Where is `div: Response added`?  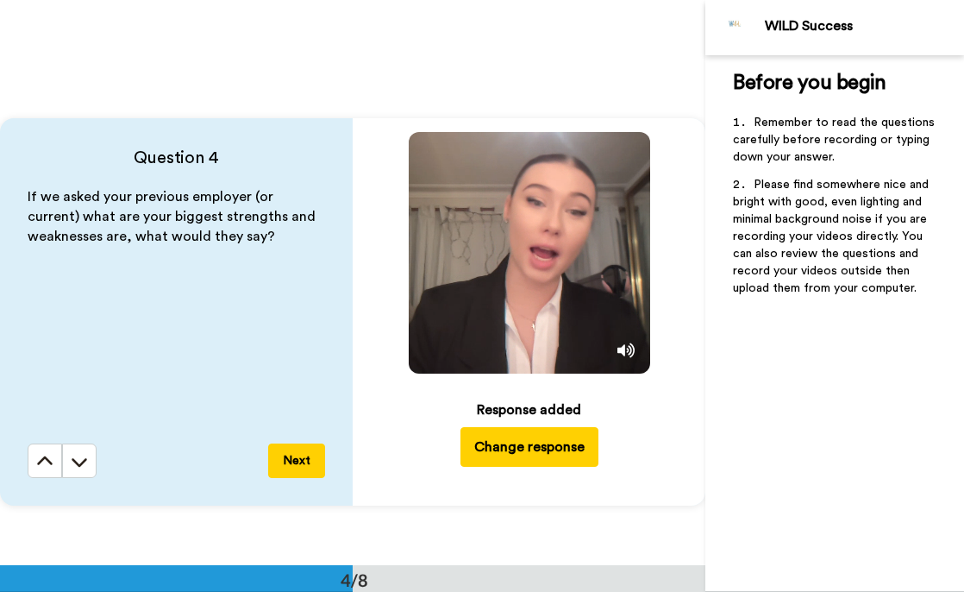 div: Response added is located at coordinates (529, 410).